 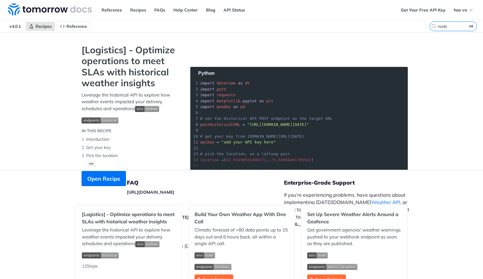 I want to click on h2: Build Your Own Weather App With One Call, so click(x=241, y=218).